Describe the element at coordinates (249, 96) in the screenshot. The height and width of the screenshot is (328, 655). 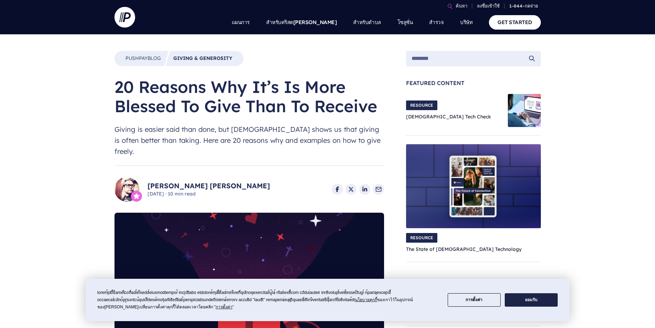
I see `h1: 20 Reasons Why It’s Is More Blessed To Give Than To Receive` at that location.